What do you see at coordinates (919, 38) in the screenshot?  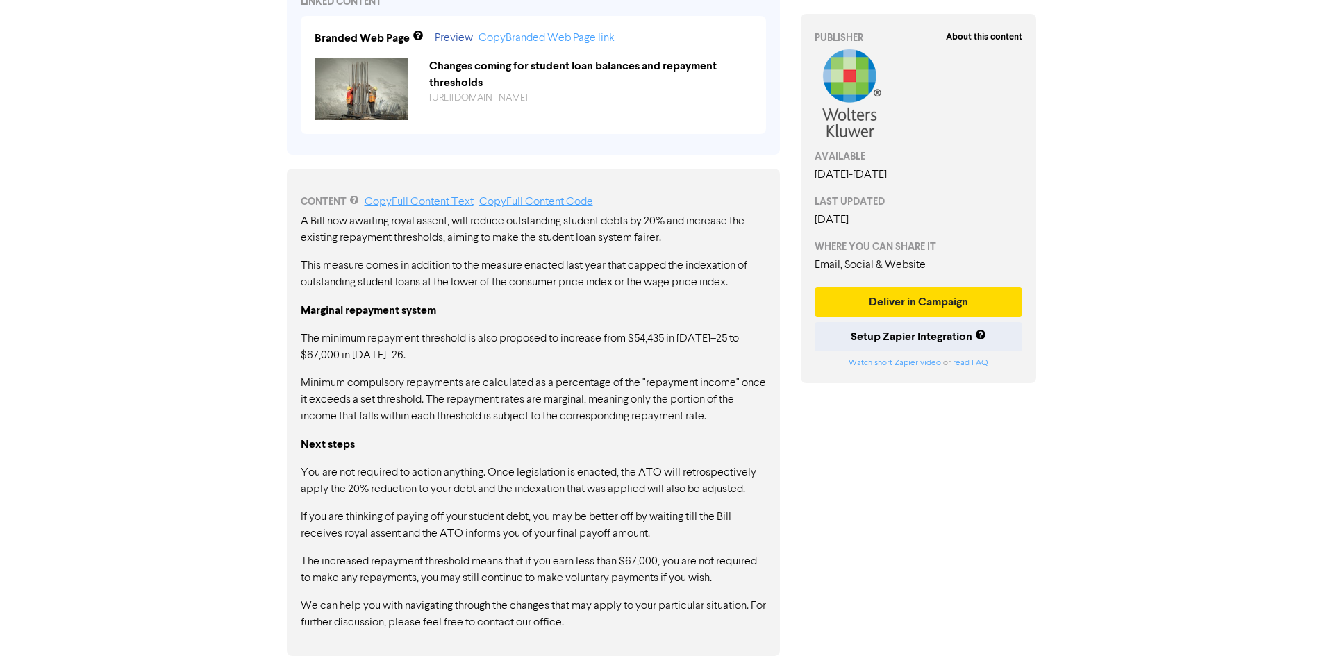 I see `div: PUBLISHER` at bounding box center [919, 38].